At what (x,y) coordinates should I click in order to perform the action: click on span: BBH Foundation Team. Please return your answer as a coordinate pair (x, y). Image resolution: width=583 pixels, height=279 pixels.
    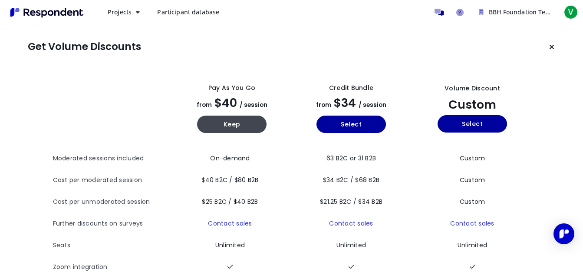
    Looking at the image, I should click on (522, 12).